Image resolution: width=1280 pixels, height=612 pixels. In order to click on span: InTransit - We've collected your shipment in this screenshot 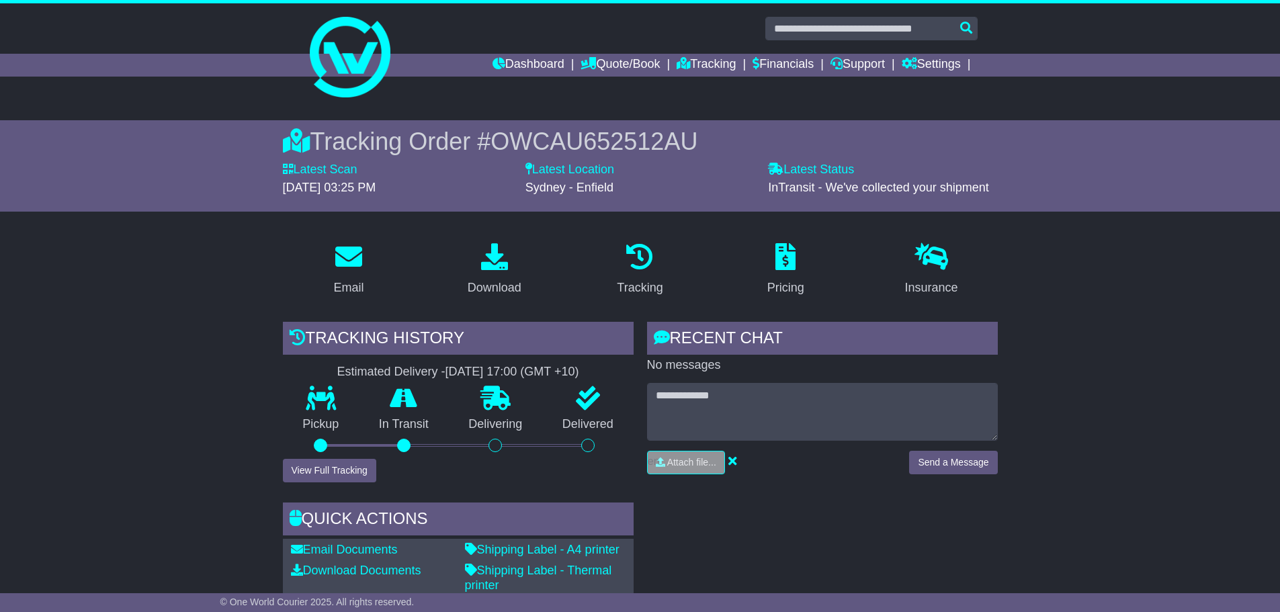, I will do `click(878, 187)`.